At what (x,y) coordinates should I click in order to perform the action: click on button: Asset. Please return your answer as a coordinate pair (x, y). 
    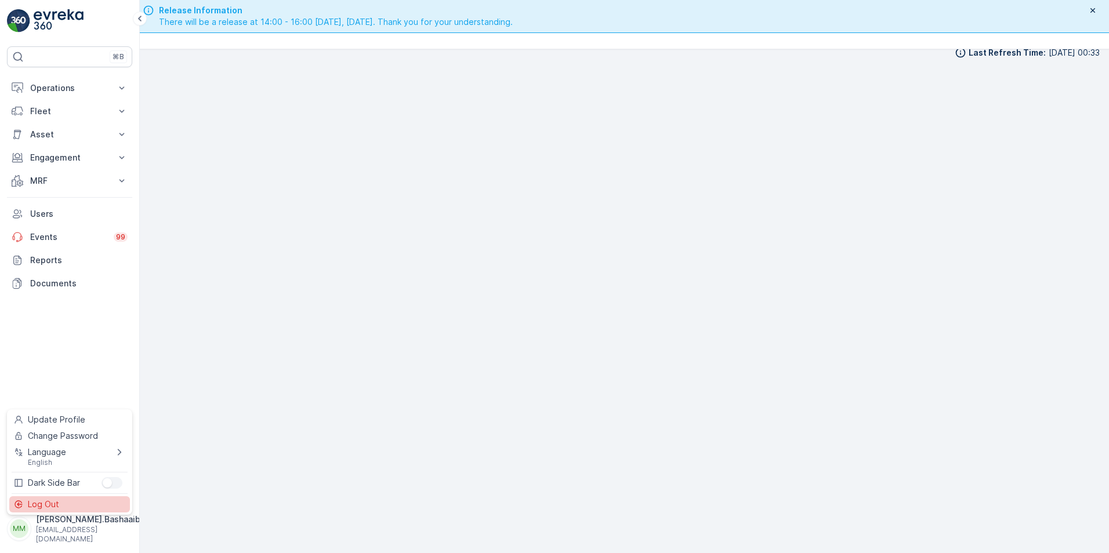
    Looking at the image, I should click on (70, 135).